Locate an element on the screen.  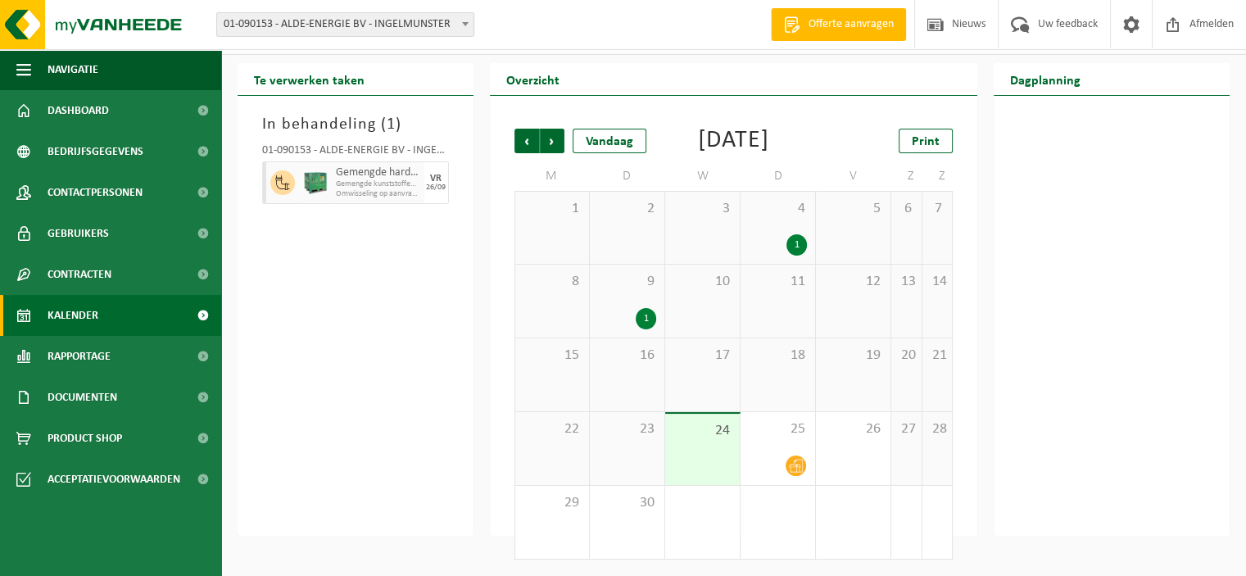
td: W is located at coordinates (703, 176).